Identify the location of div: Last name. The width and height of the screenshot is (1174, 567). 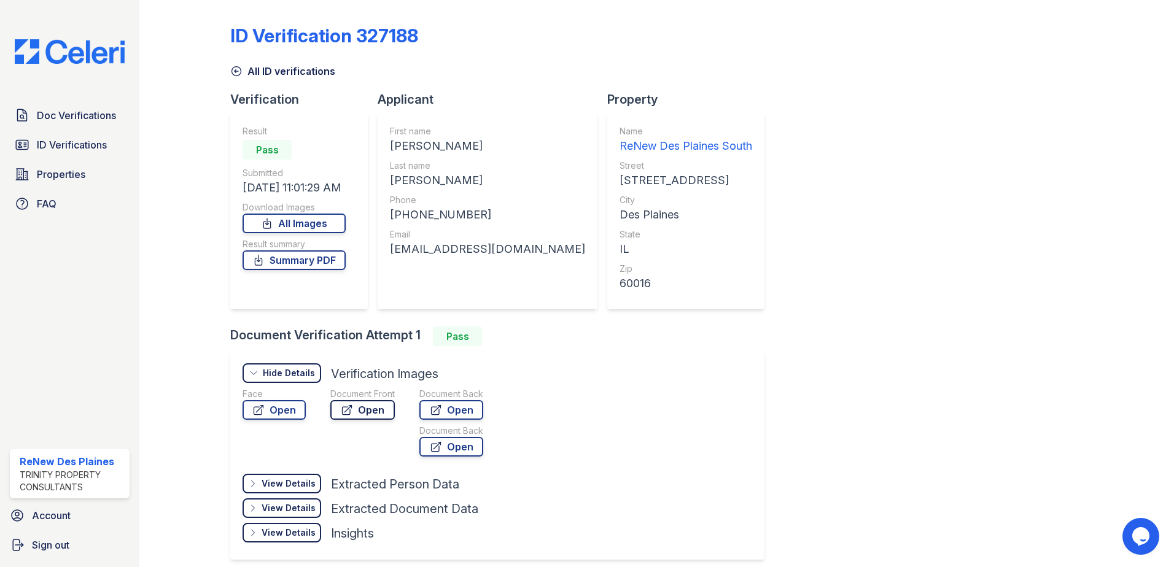
(487, 166).